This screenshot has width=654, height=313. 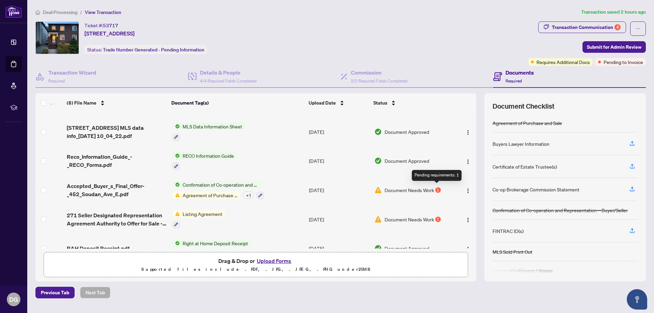 I want to click on span: ellipsis, so click(x=638, y=29).